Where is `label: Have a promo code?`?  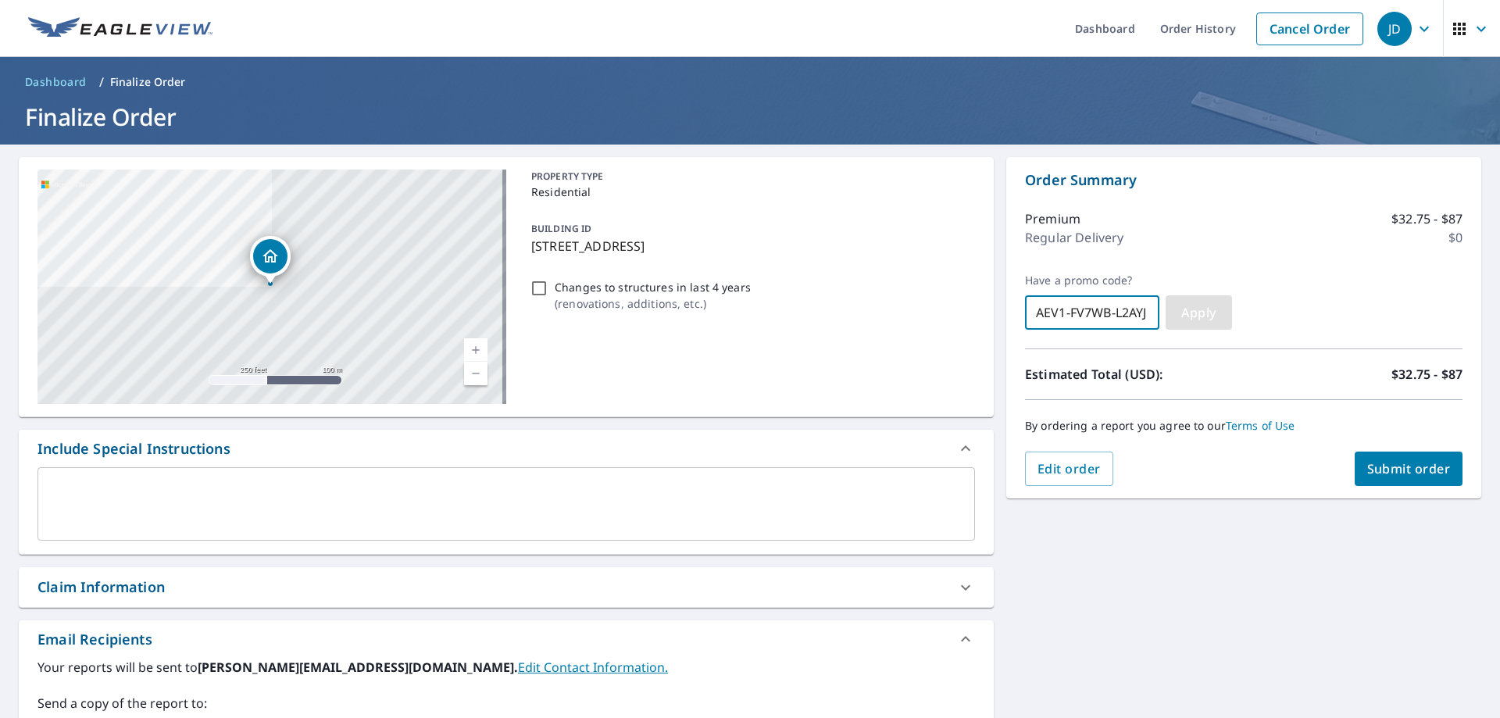
label: Have a promo code? is located at coordinates (1093, 281).